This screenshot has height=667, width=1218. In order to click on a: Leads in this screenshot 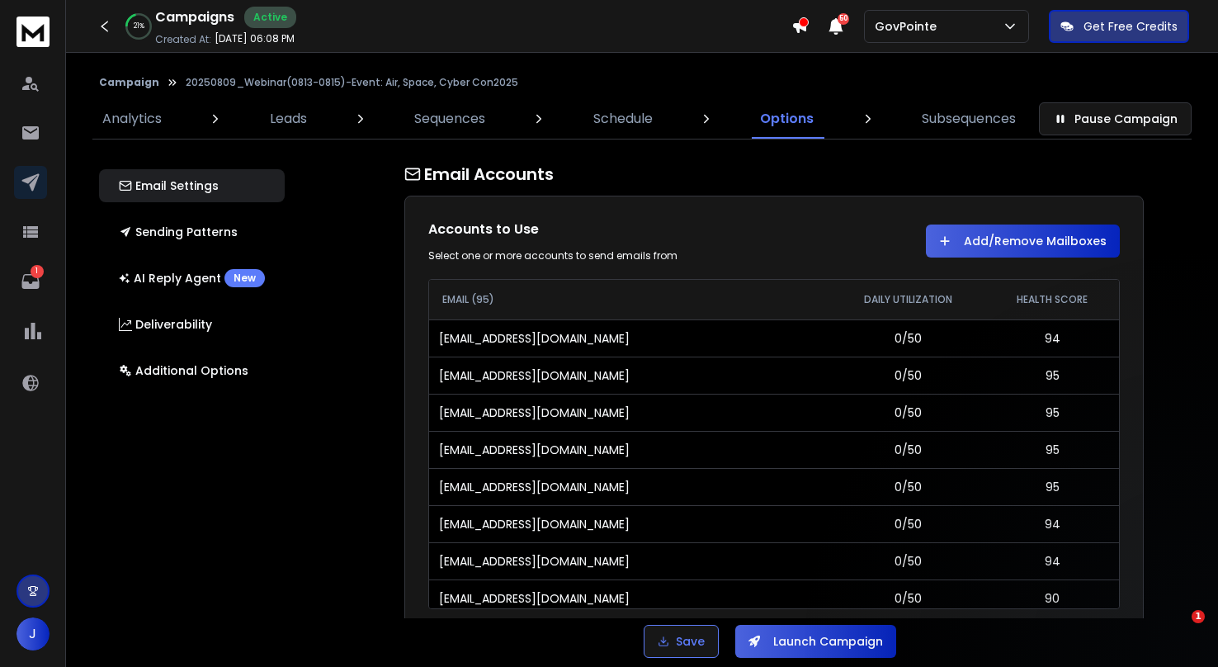, I will do `click(288, 119)`.